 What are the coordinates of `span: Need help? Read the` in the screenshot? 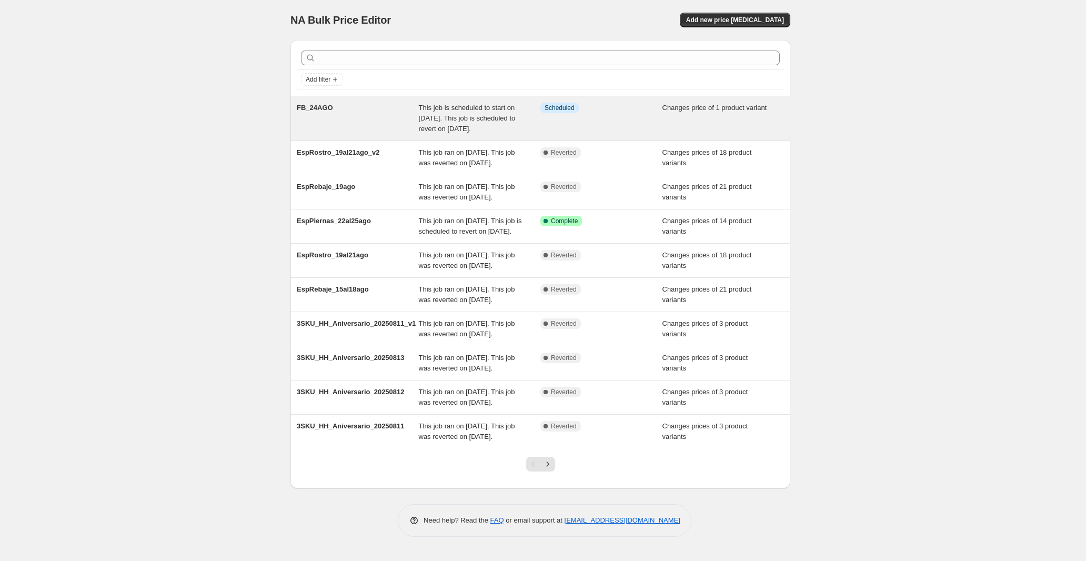 It's located at (457, 520).